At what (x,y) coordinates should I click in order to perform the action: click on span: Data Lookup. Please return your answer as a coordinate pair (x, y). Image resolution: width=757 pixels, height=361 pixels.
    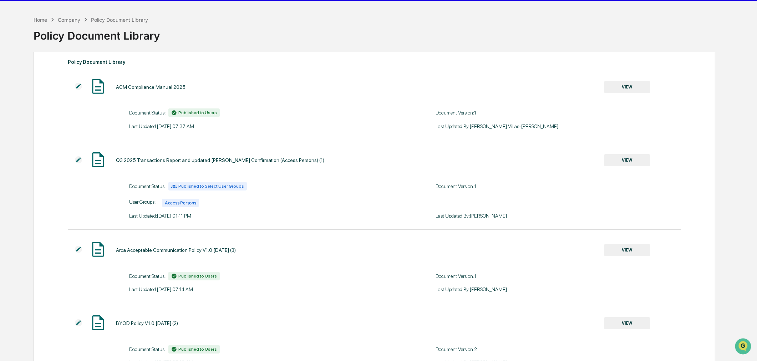
    Looking at the image, I should click on (30, 144).